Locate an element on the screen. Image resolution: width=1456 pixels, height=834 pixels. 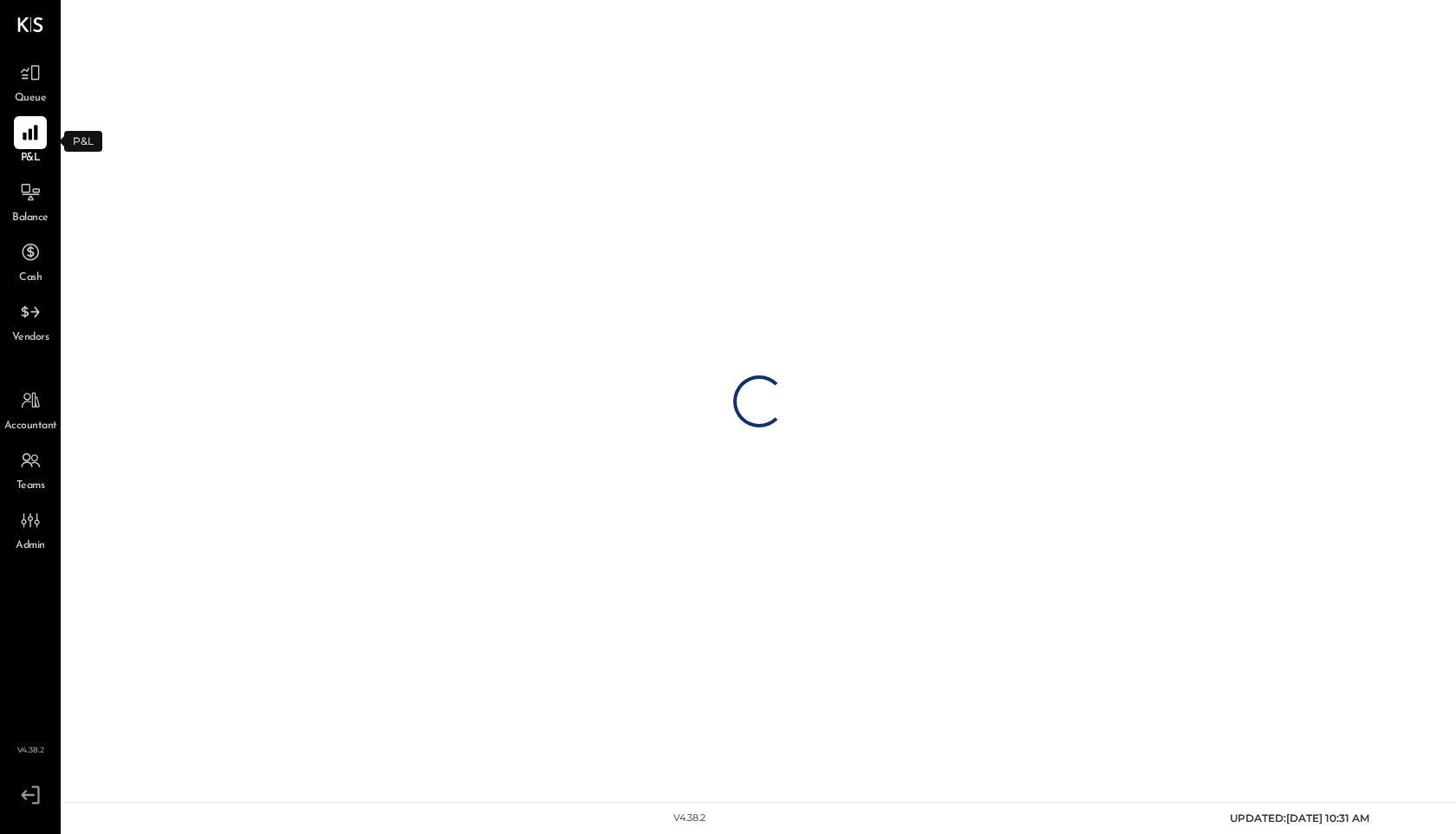
div: v 4.38.2 is located at coordinates (689, 818).